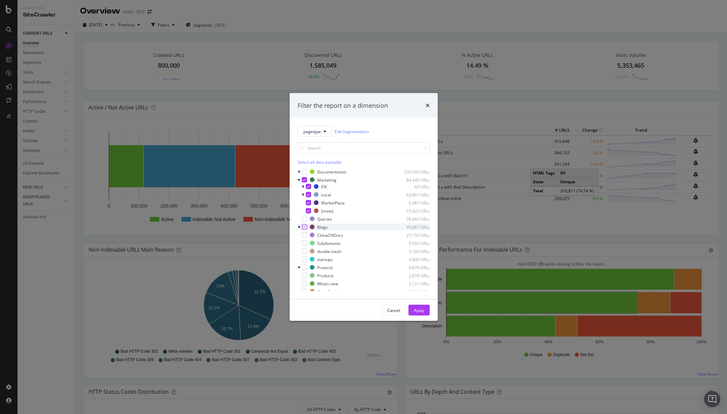 The image size is (727, 414). I want to click on div: Local, so click(326, 194).